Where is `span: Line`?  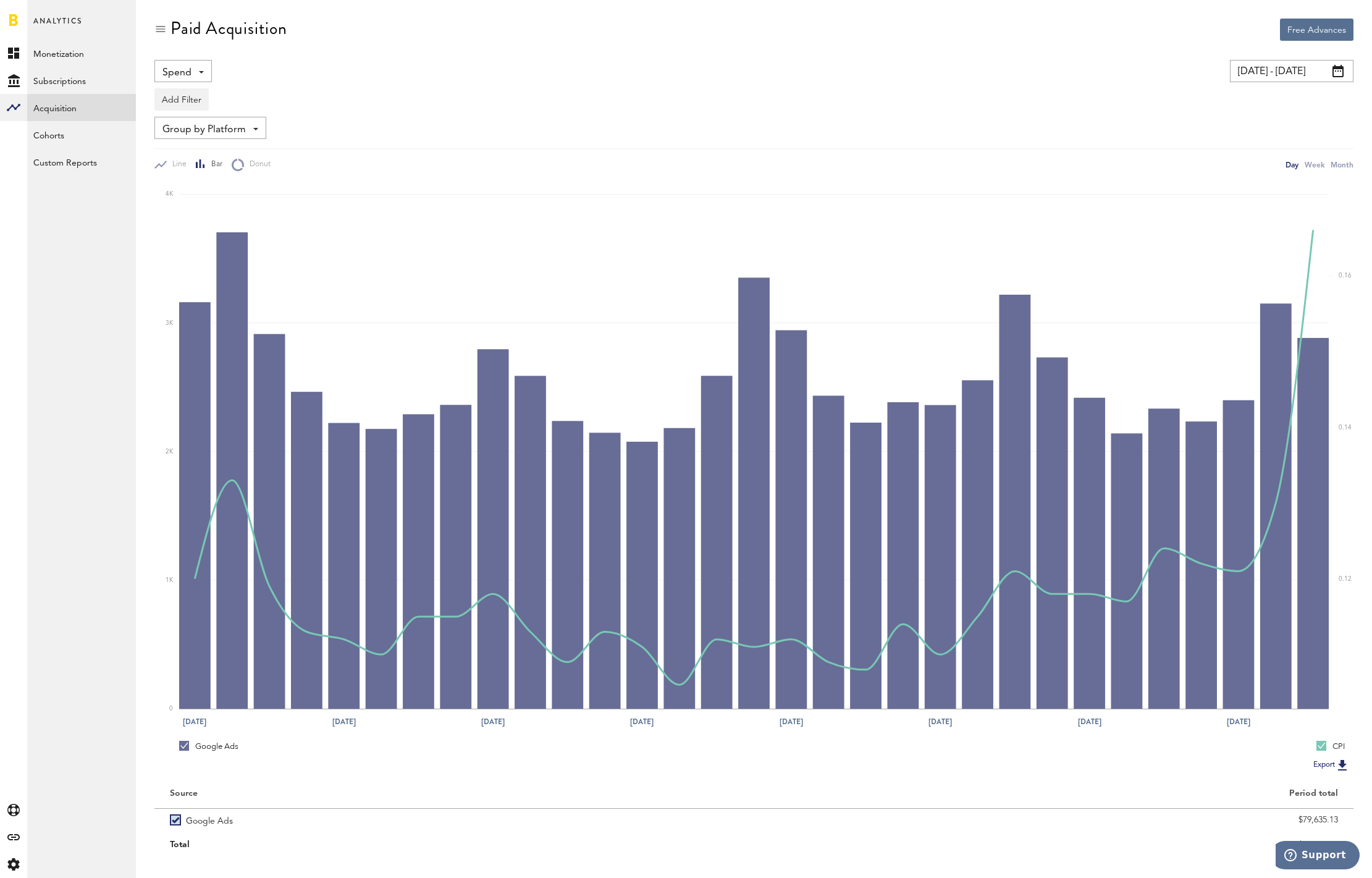 span: Line is located at coordinates (177, 164).